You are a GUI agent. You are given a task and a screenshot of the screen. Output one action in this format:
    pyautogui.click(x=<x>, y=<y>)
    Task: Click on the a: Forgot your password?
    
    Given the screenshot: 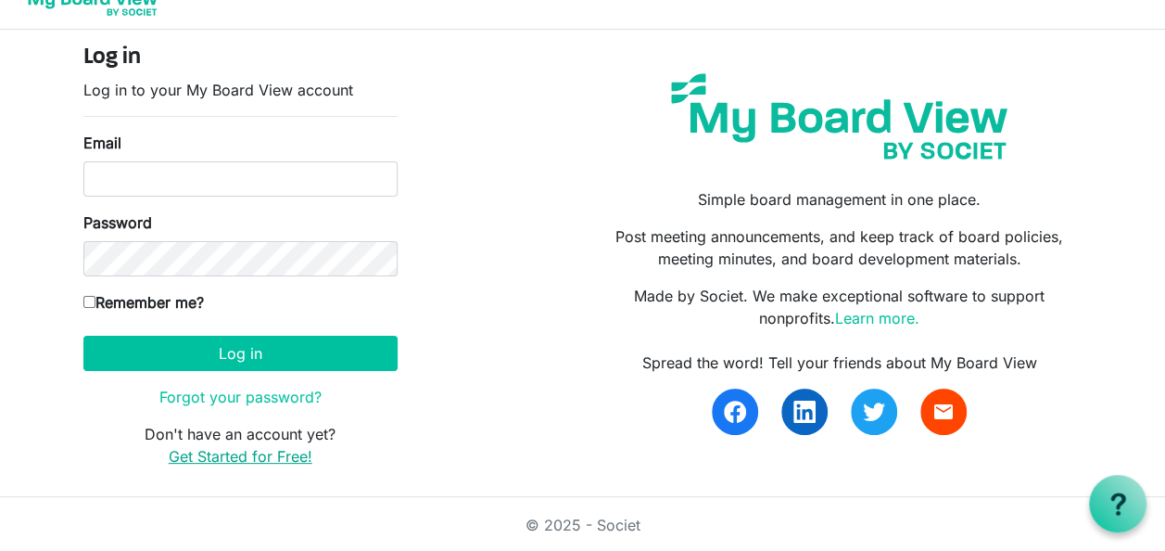 What is the action you would take?
    pyautogui.click(x=240, y=397)
    